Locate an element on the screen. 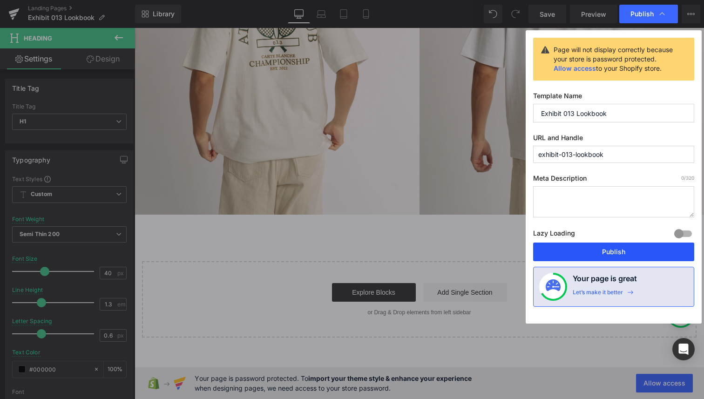  button: Publish is located at coordinates (613, 252).